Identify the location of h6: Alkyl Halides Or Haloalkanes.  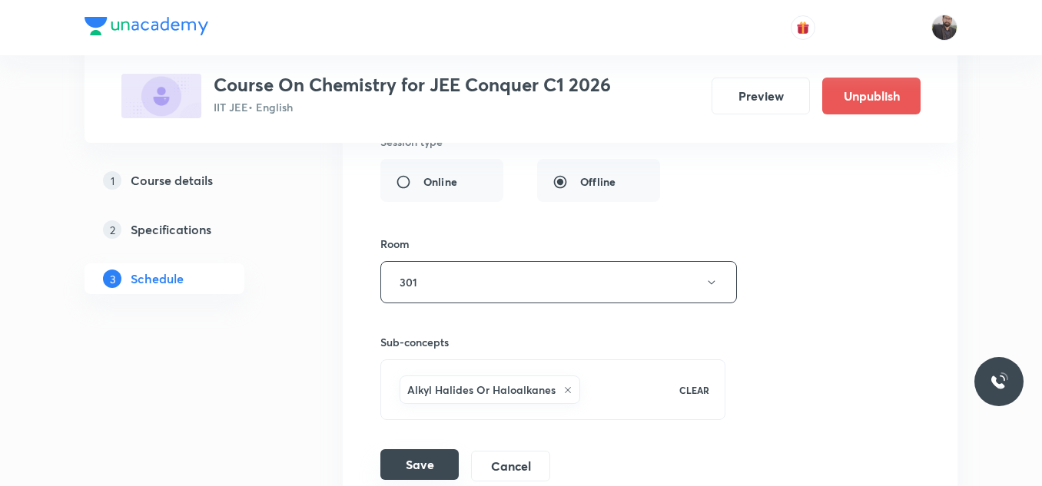
(481, 389).